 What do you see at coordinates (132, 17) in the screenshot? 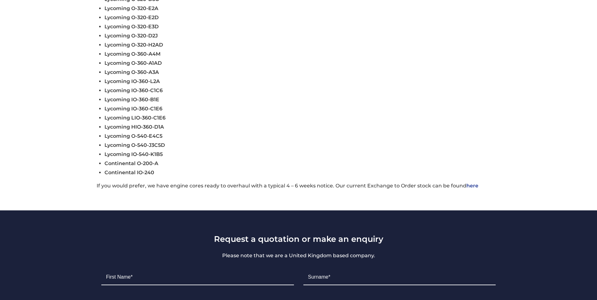
I see `span: Lycoming O-320-E2D` at bounding box center [132, 17].